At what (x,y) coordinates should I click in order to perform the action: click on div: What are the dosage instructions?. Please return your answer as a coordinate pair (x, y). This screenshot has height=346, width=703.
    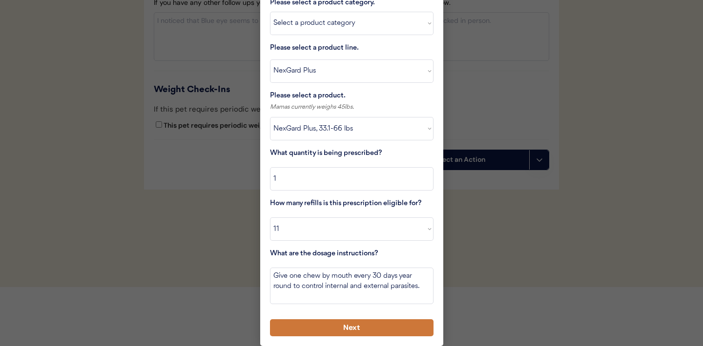
    Looking at the image, I should click on (351, 254).